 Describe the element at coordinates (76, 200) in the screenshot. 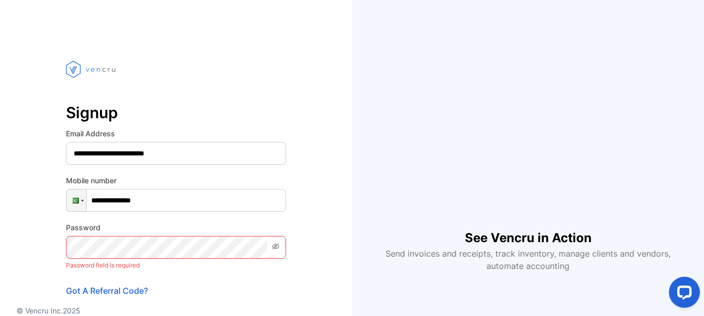

I see `div: Pakistan: + 92` at that location.